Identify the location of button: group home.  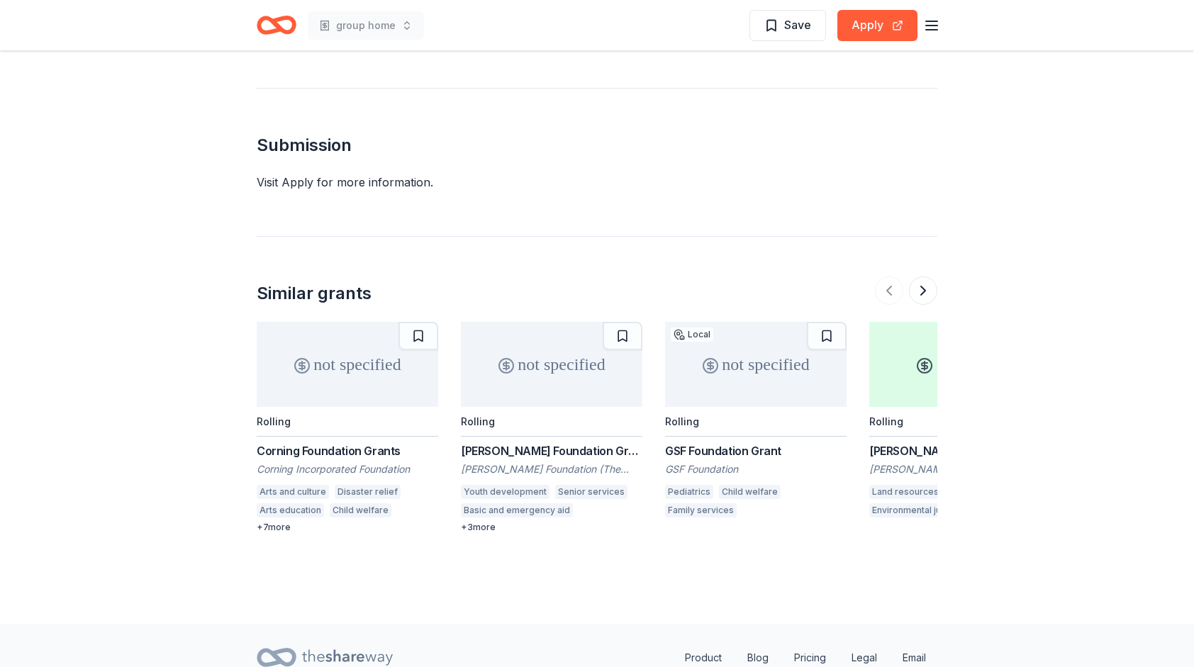
(366, 26).